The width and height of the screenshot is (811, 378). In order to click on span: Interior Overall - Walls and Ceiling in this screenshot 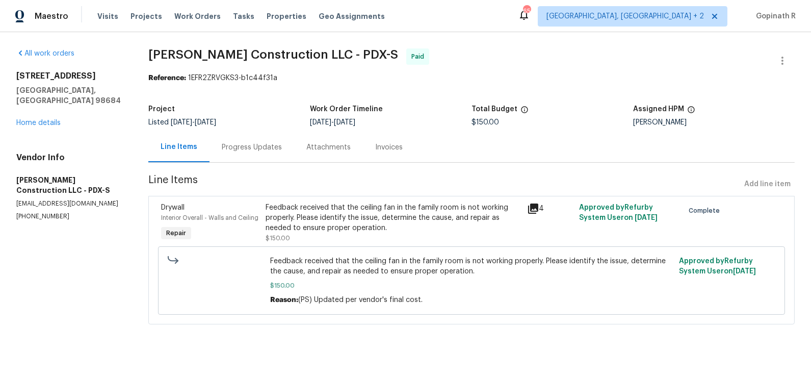, I will do `click(209, 218)`.